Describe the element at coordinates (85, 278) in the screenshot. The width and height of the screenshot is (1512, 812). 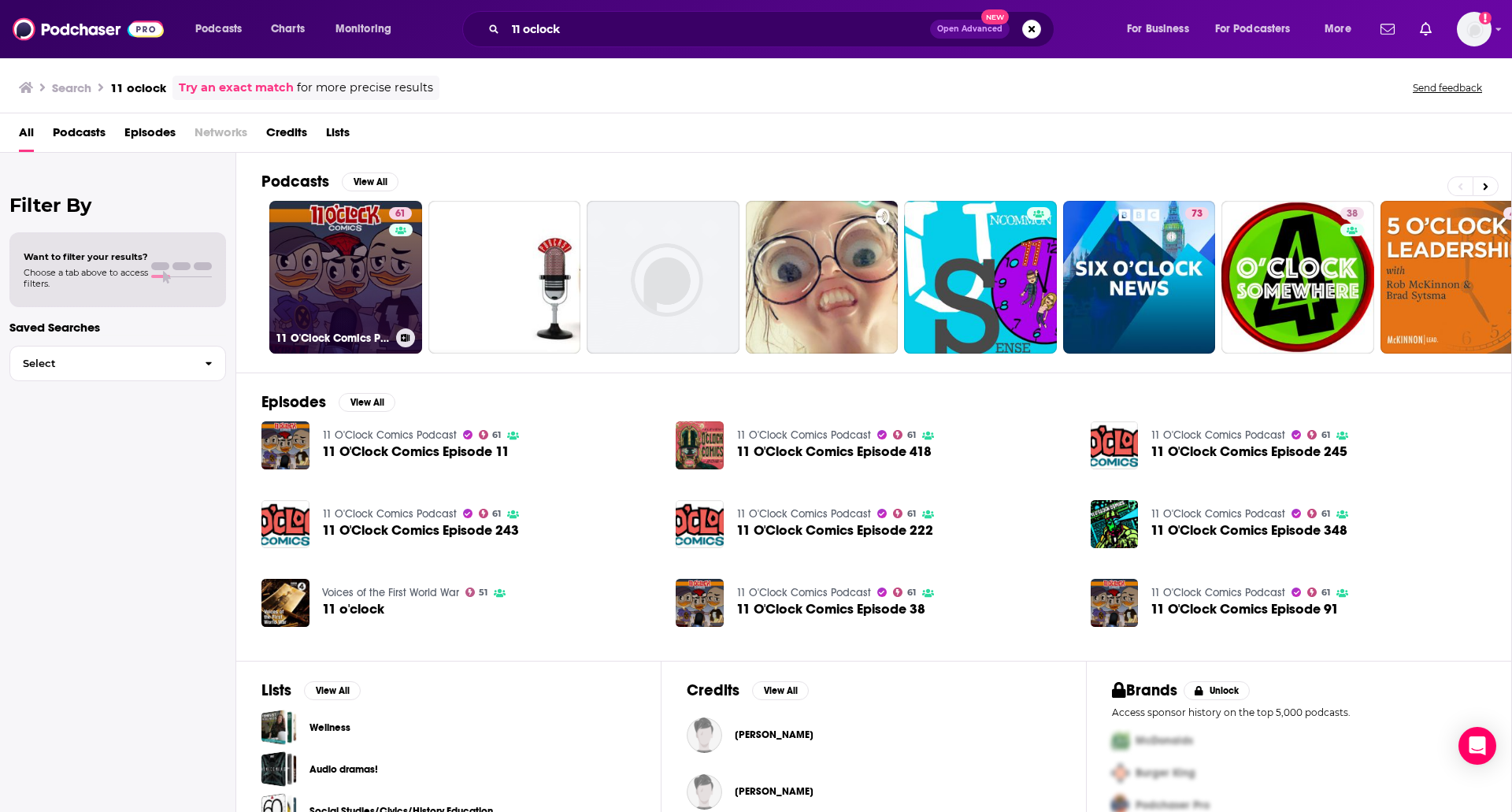
I see `span: Choose a tab above to access filters.` at that location.